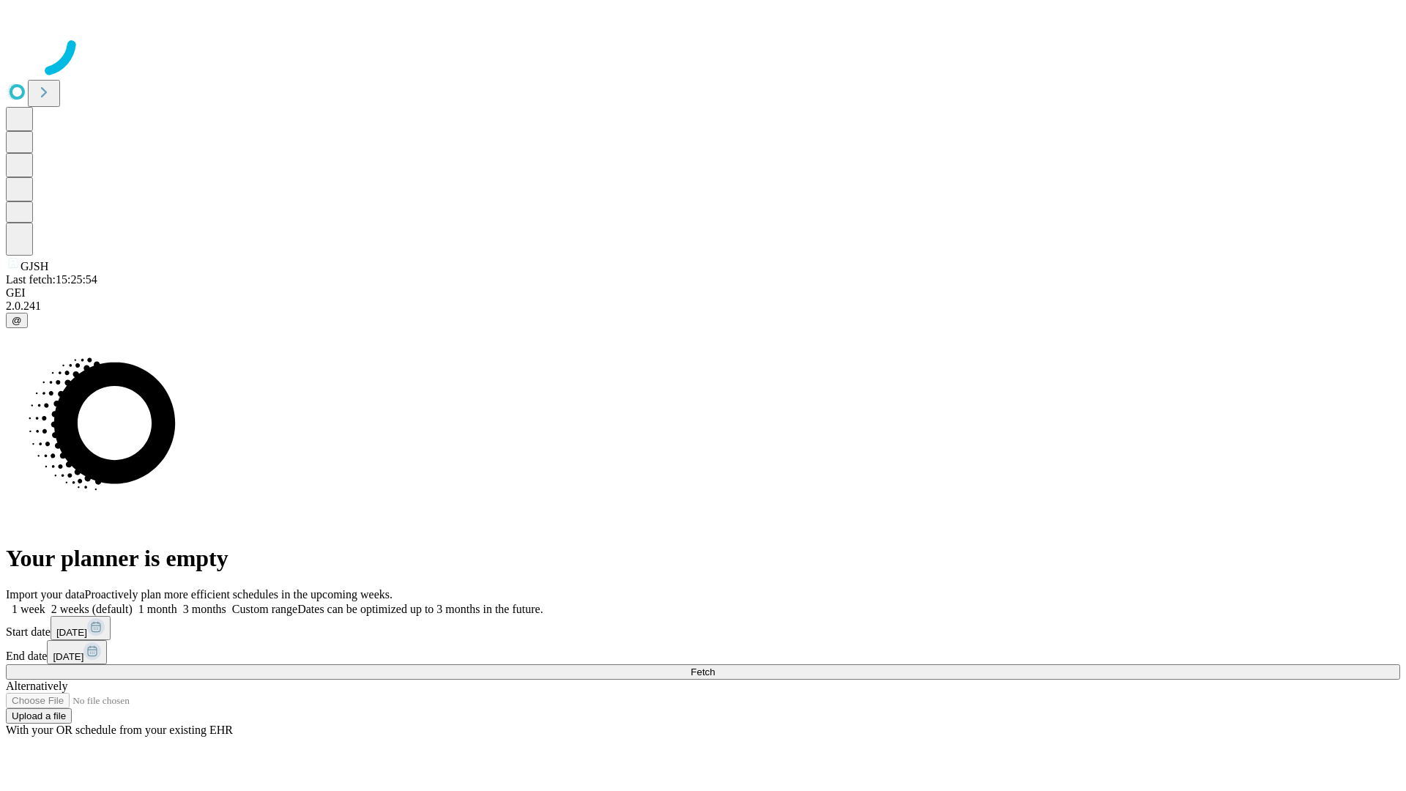 This screenshot has height=791, width=1406. What do you see at coordinates (702, 672) in the screenshot?
I see `span: Fetch` at bounding box center [702, 672].